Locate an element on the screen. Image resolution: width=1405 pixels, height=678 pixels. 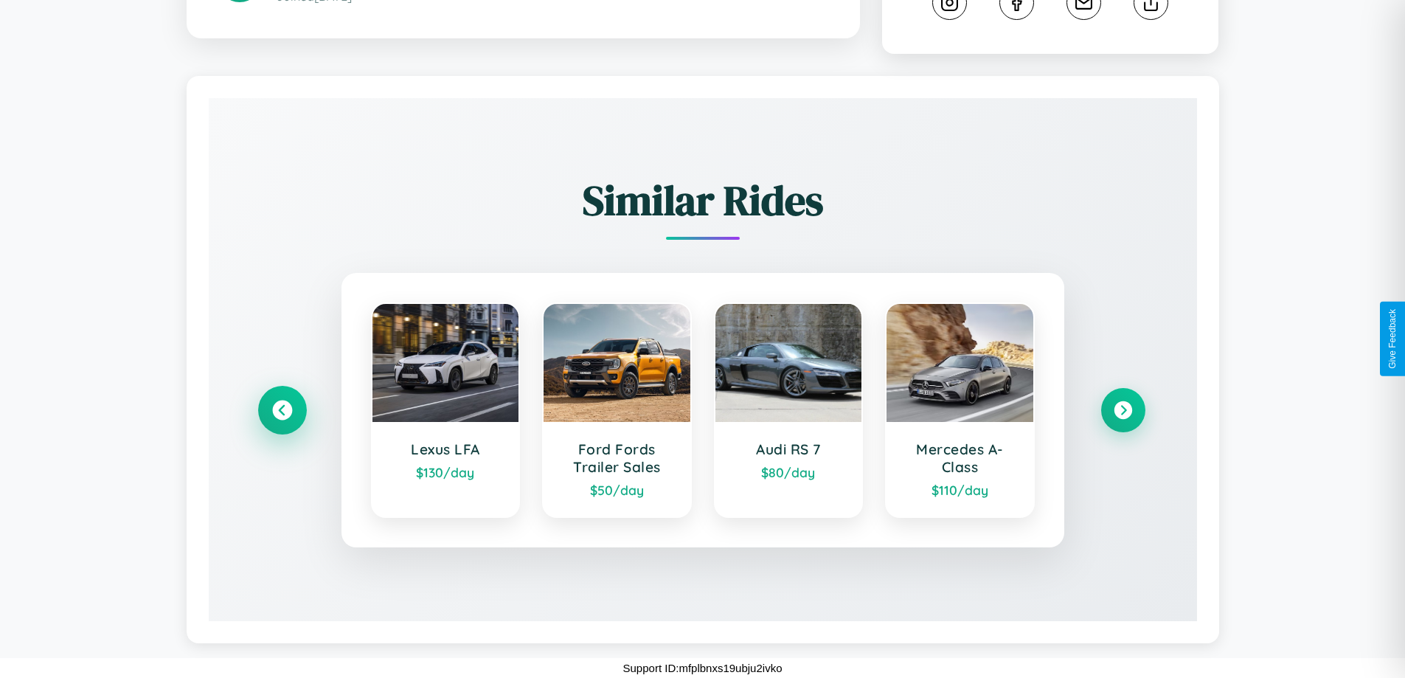
div: $ 50 /day is located at coordinates (617, 490).